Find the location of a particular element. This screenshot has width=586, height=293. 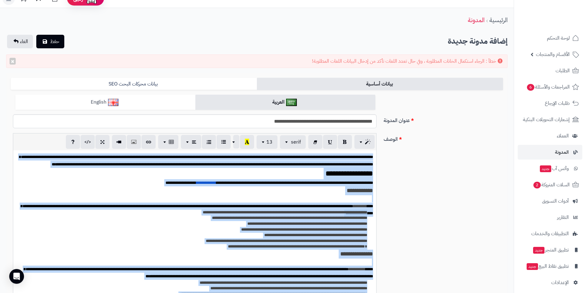

a: أدوات التسويق is located at coordinates (550, 201).